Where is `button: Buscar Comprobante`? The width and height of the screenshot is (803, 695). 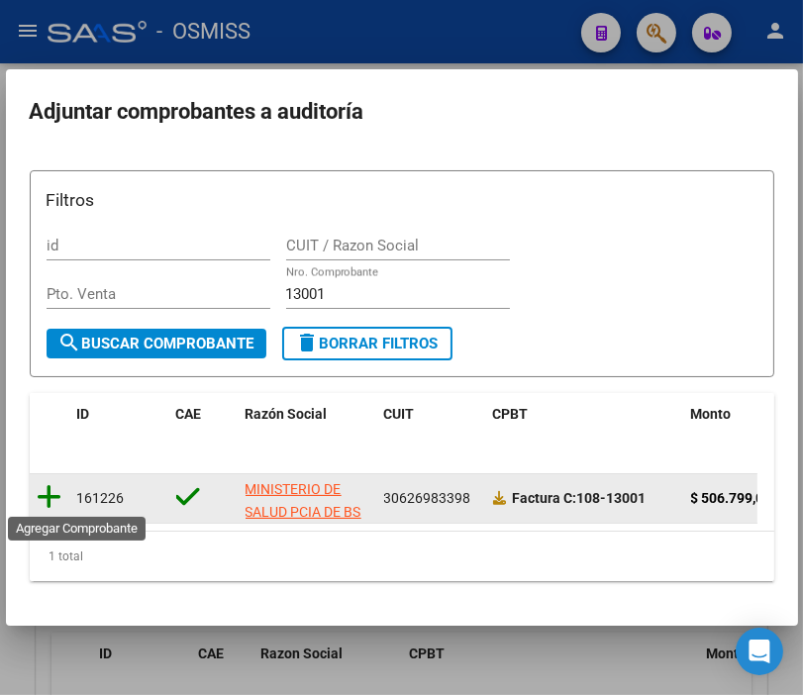
button: Buscar Comprobante is located at coordinates (156, 344).